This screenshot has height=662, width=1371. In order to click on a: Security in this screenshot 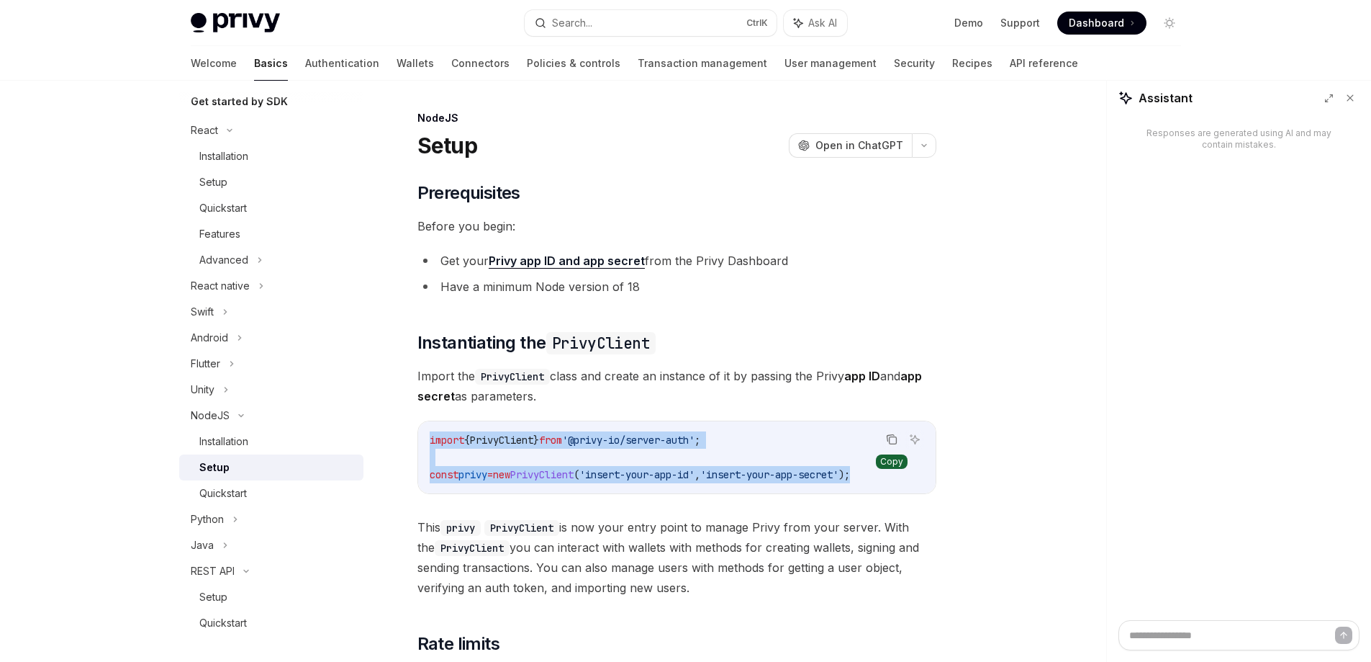, I will do `click(914, 63)`.